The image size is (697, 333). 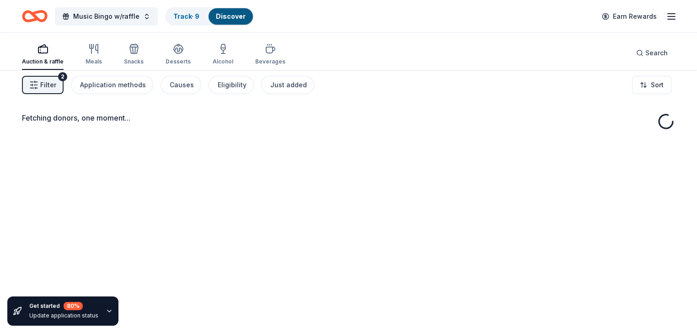 What do you see at coordinates (134, 55) in the screenshot?
I see `button: Snacks` at bounding box center [134, 55].